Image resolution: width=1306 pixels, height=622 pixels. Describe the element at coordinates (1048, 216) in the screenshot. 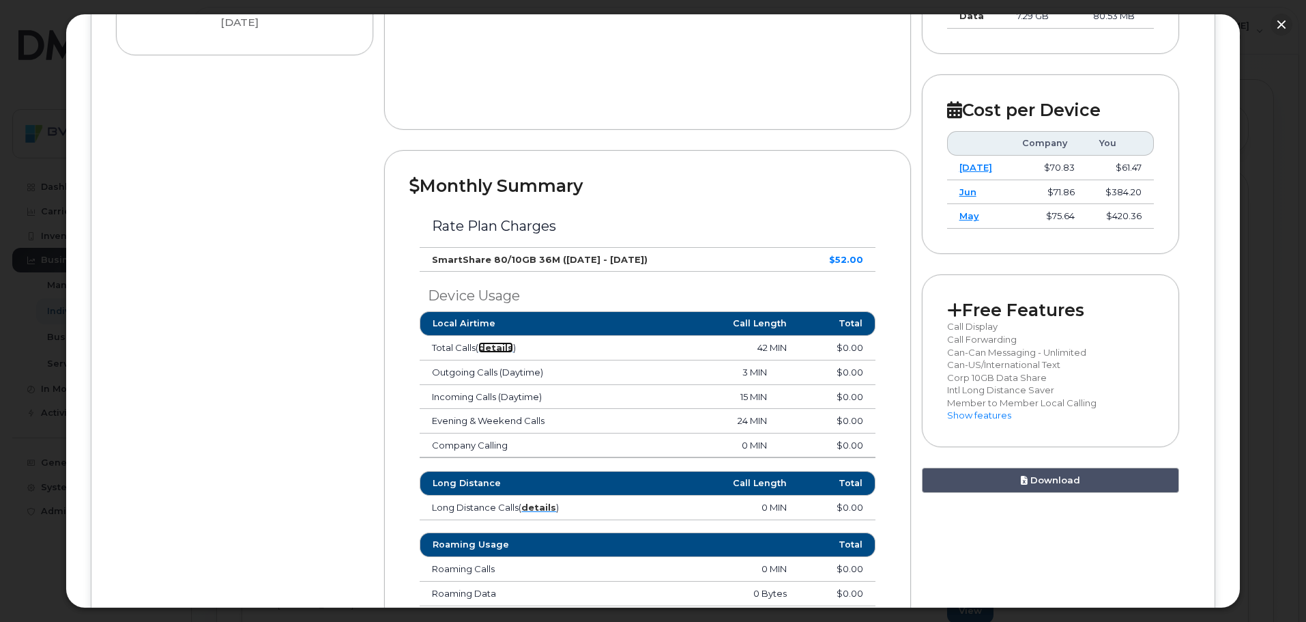

I see `td: $75.64` at that location.